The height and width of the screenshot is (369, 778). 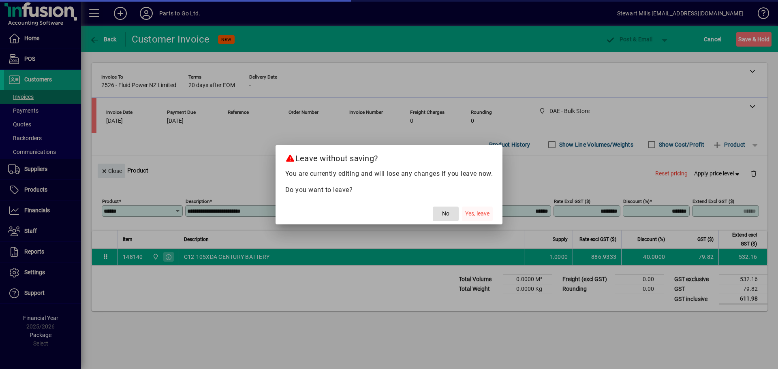 I want to click on button: No, so click(x=446, y=214).